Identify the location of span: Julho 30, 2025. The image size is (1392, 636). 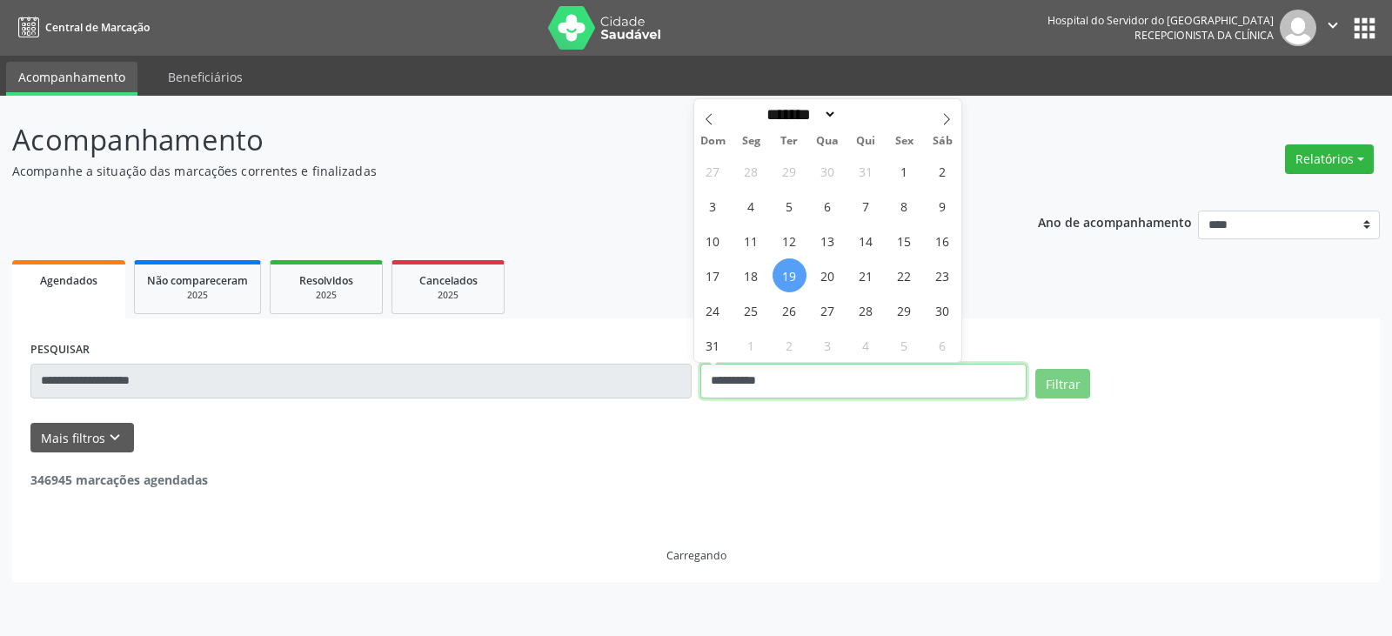
(828, 171).